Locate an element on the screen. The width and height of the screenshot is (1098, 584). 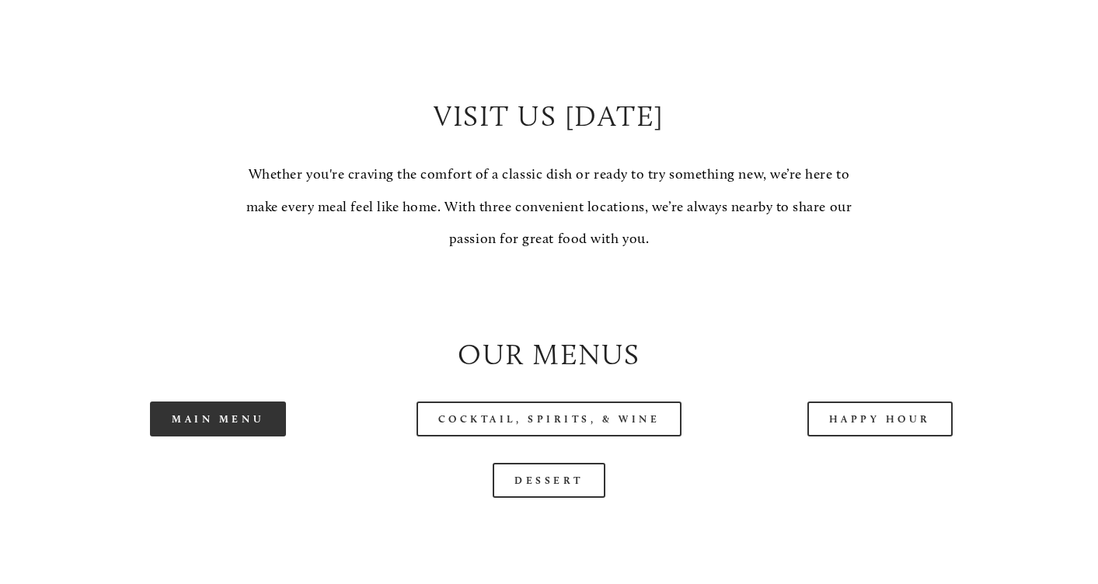
a: Main Menu is located at coordinates (218, 419).